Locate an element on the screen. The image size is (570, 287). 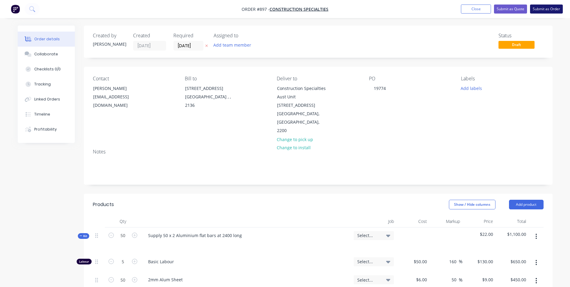
div: Markup is located at coordinates (446, 221).